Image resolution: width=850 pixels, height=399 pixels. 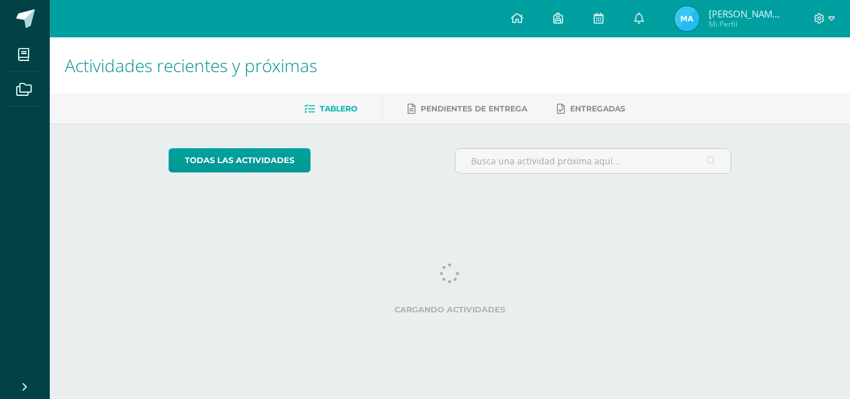 I want to click on a: Tablero, so click(x=330, y=109).